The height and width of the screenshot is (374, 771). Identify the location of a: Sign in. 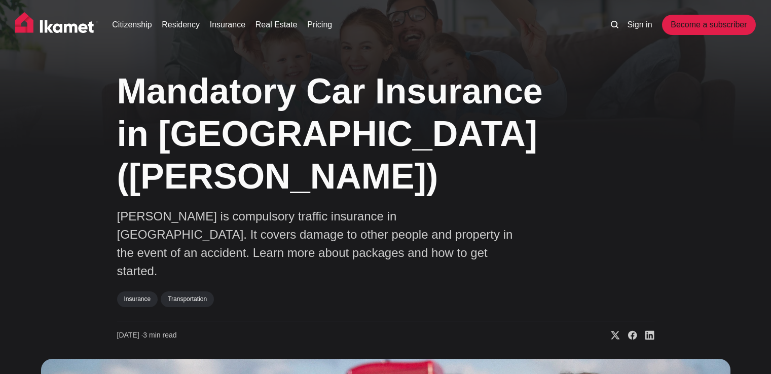
(640, 25).